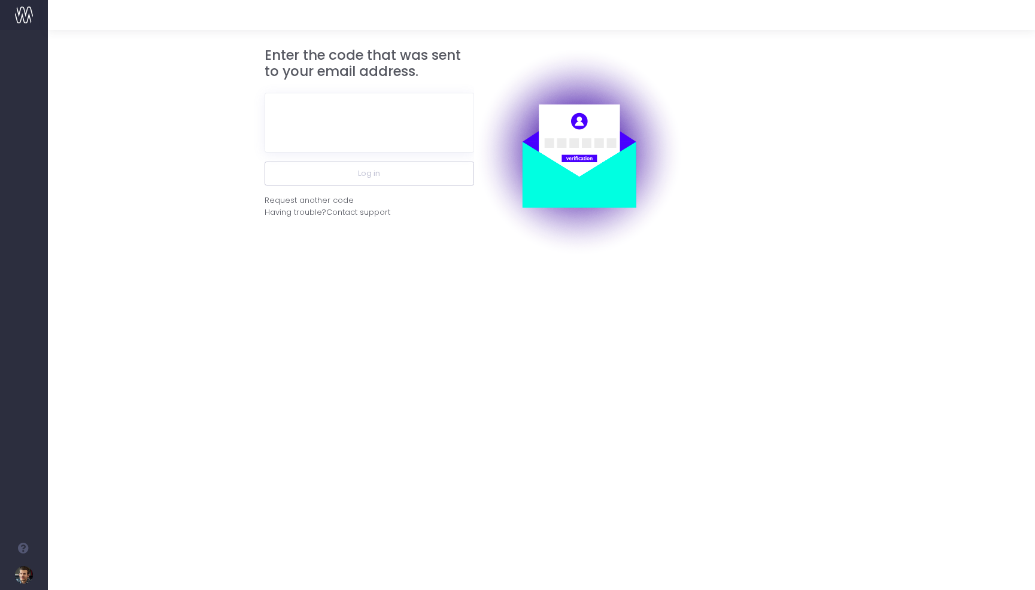 The height and width of the screenshot is (590, 1035). I want to click on h3: Enter the code that was sent to your email address., so click(369, 63).